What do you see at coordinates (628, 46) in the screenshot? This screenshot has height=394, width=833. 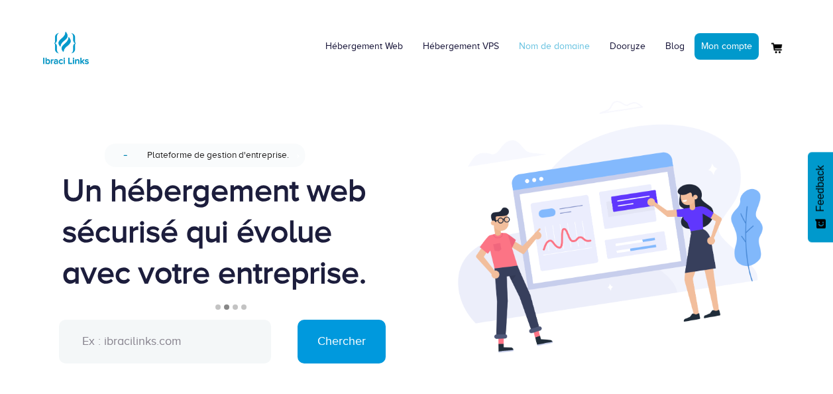 I see `a: Dooryze` at bounding box center [628, 46].